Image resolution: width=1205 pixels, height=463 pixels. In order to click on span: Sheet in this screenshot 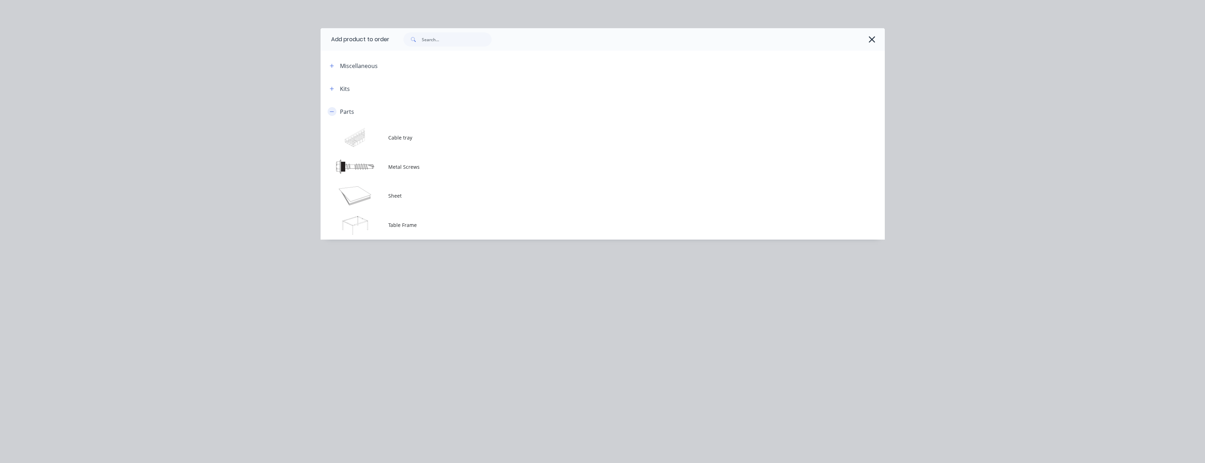, I will do `click(587, 196)`.